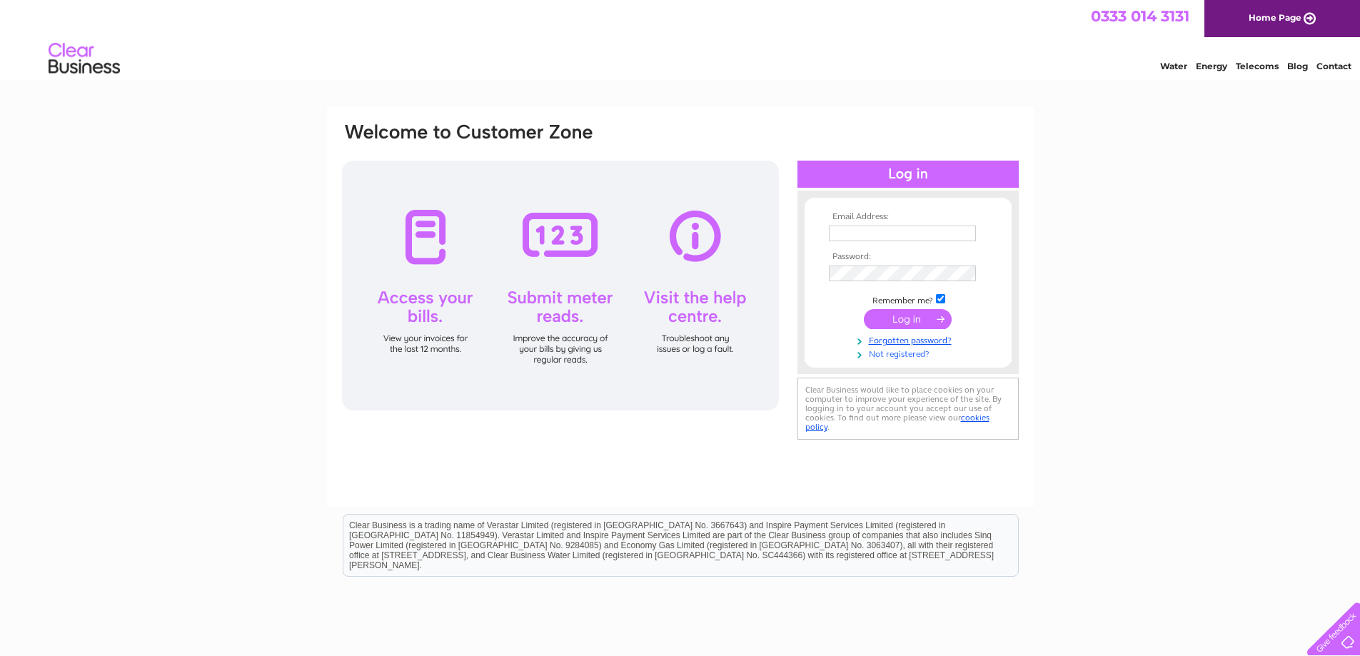 The image size is (1360, 656). What do you see at coordinates (908, 299) in the screenshot?
I see `td: Remember me?` at bounding box center [908, 299].